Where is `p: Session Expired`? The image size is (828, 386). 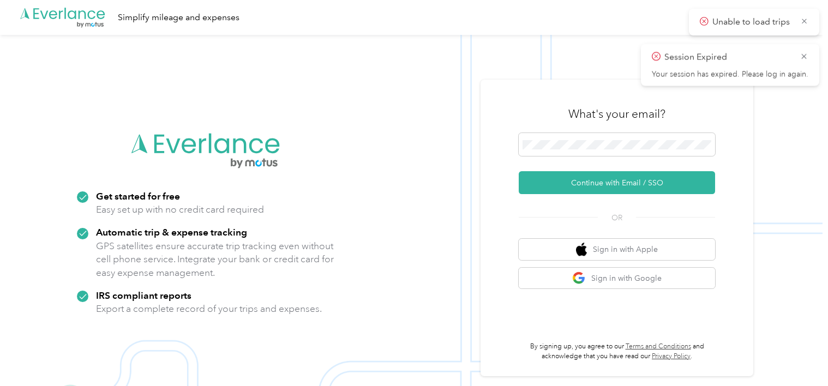
p: Session Expired is located at coordinates (728, 57).